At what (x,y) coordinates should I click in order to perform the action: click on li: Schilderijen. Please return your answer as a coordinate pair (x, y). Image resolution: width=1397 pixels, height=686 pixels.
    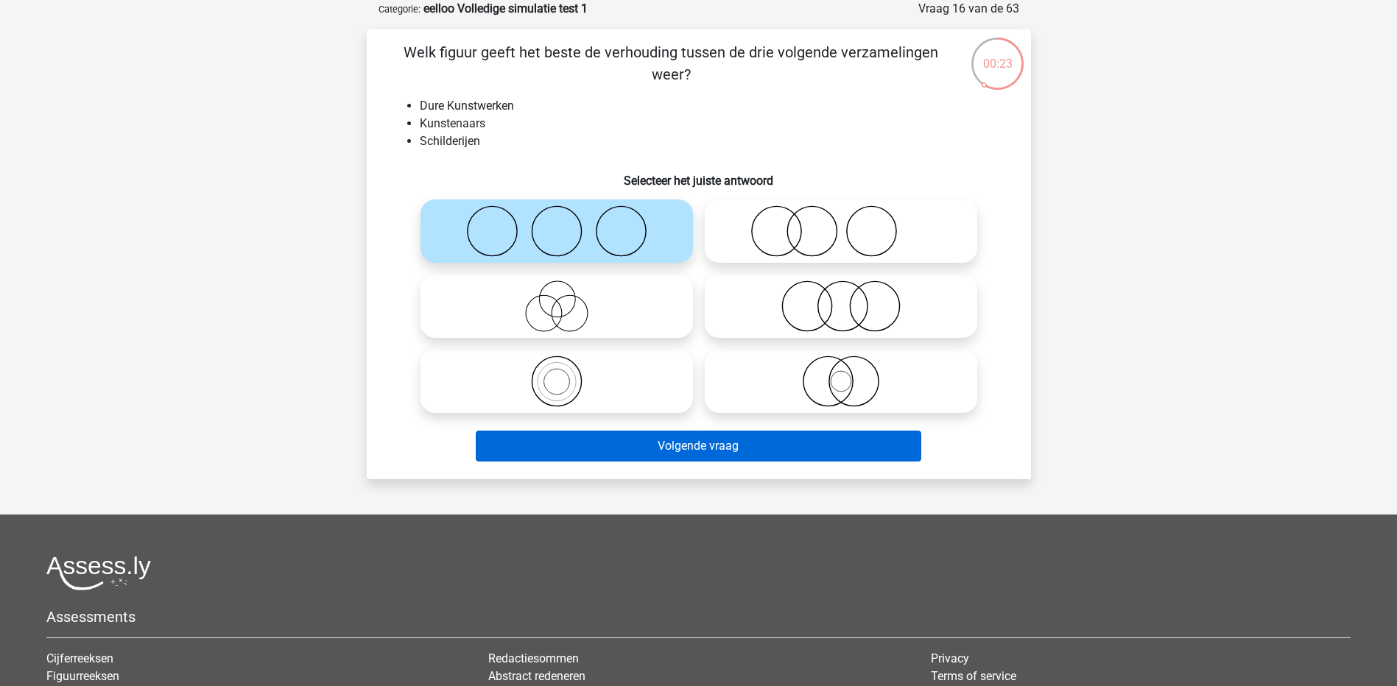
    Looking at the image, I should click on (714, 141).